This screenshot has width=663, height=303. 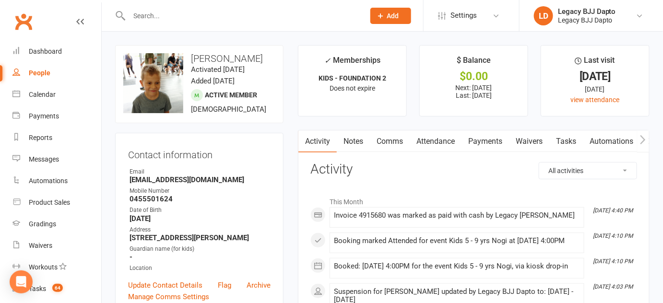 I want to click on a: Archive, so click(x=259, y=285).